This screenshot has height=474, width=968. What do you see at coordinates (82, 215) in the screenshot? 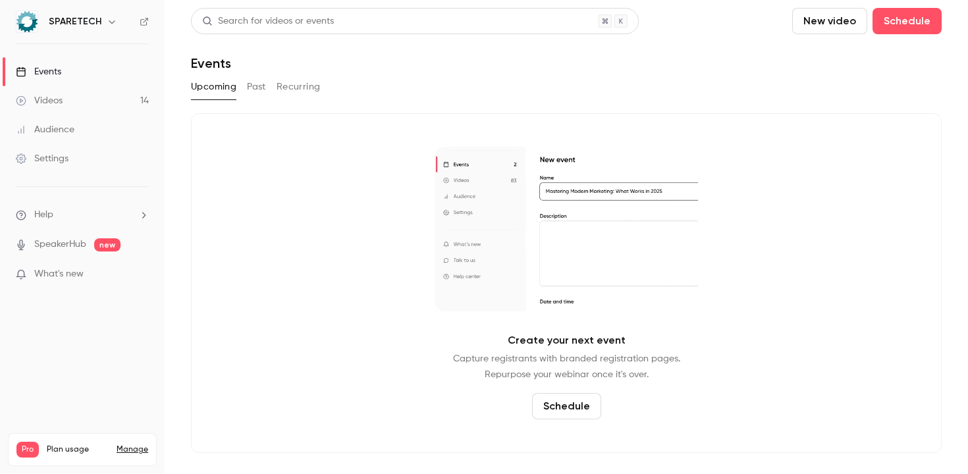
I see `li: help-dropdown-opener` at bounding box center [82, 215].